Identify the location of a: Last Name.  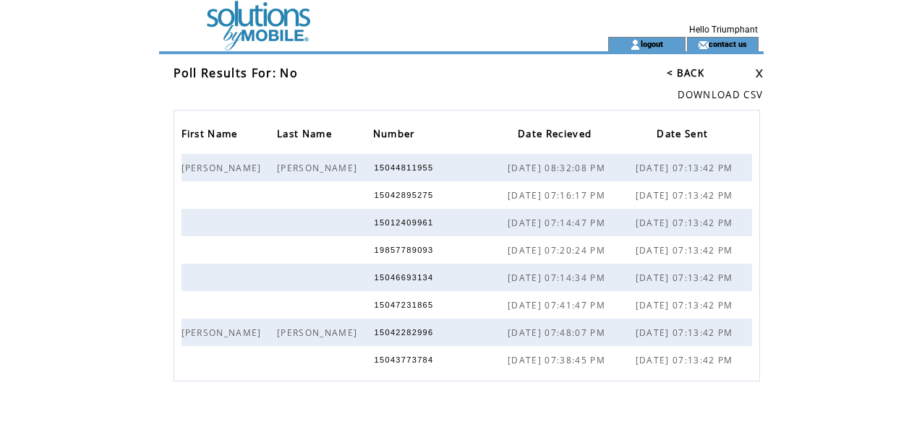
(308, 135).